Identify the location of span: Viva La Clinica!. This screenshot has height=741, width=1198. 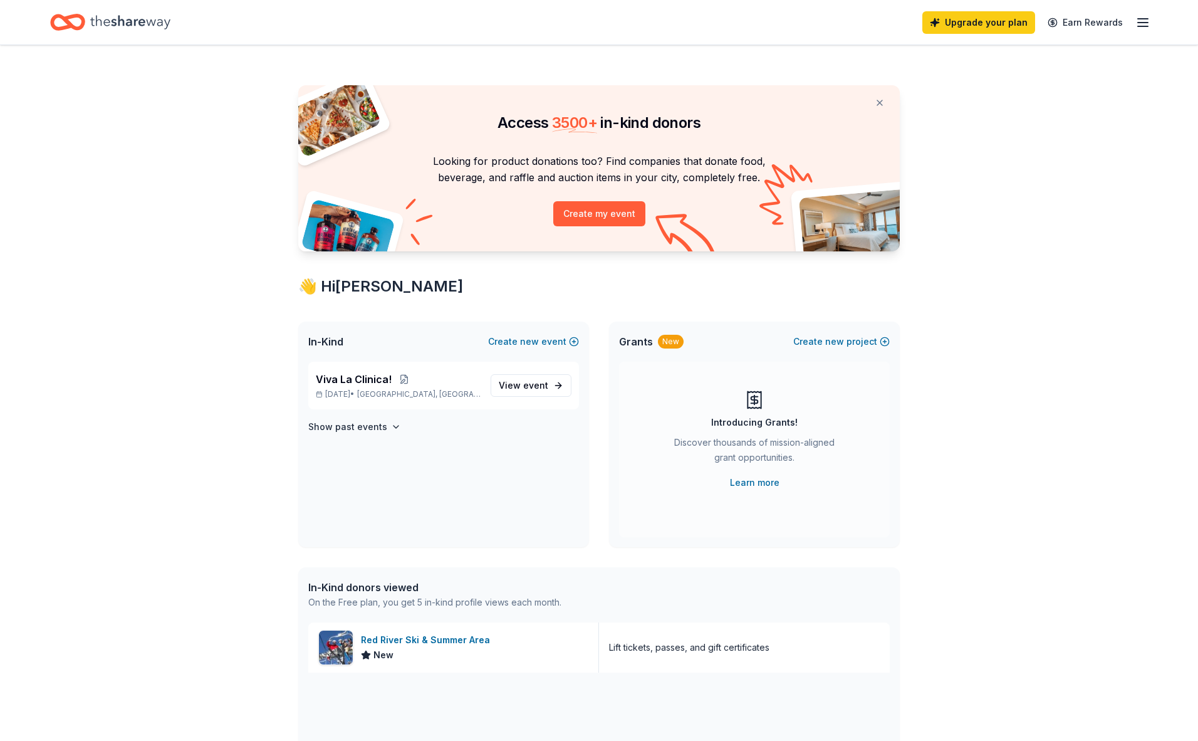
(353, 379).